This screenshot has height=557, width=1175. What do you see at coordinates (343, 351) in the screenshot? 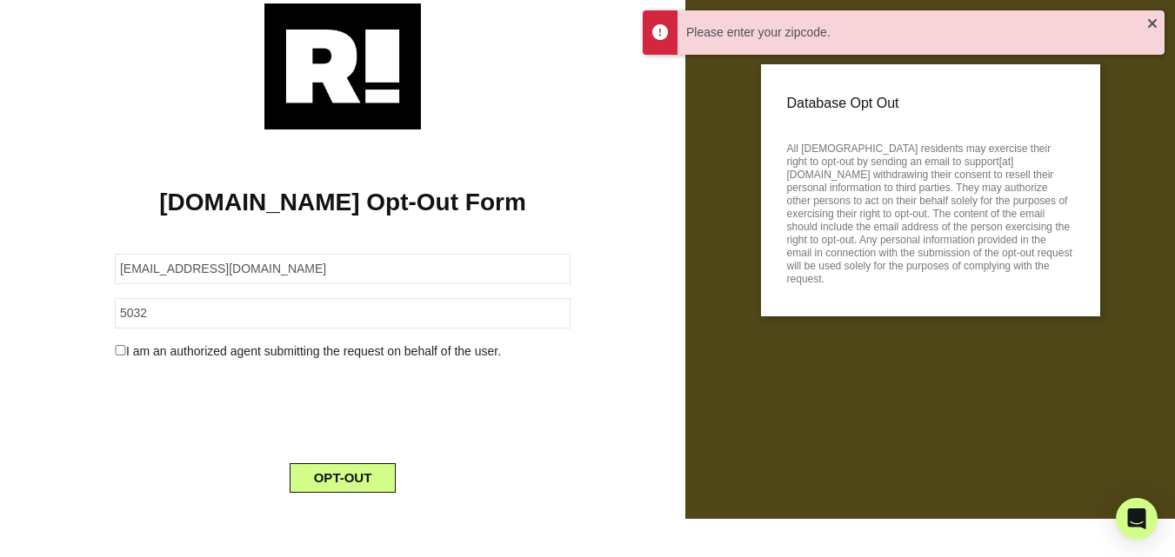
I see `div: I am an authorized agent submitting the request on behalf of the user.` at bounding box center [343, 351].